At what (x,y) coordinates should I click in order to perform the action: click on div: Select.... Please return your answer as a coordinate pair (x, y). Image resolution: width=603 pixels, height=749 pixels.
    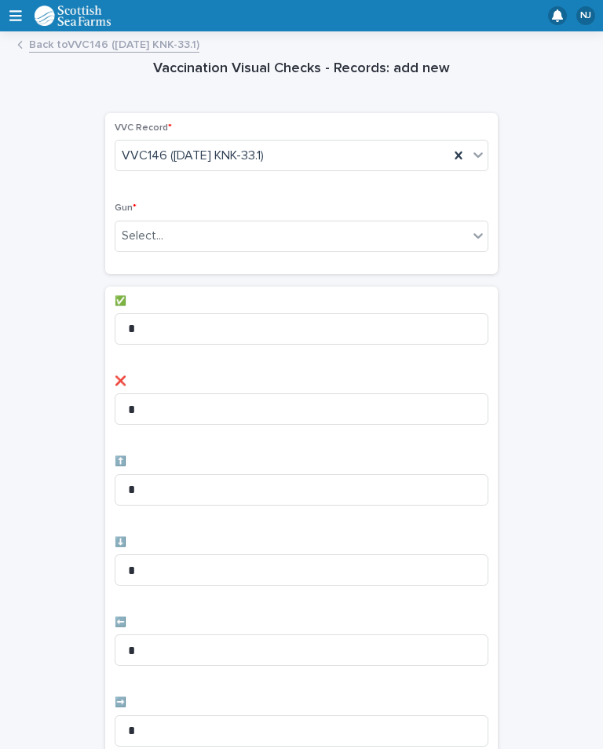
    Looking at the image, I should click on (142, 236).